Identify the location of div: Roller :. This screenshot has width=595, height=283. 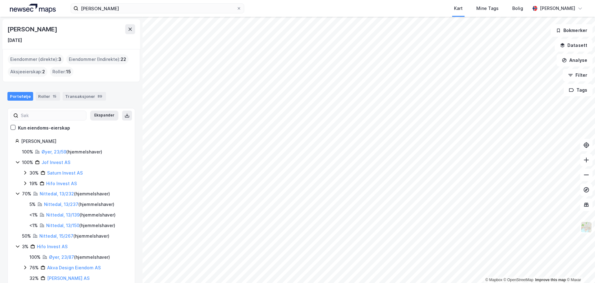
(62, 72).